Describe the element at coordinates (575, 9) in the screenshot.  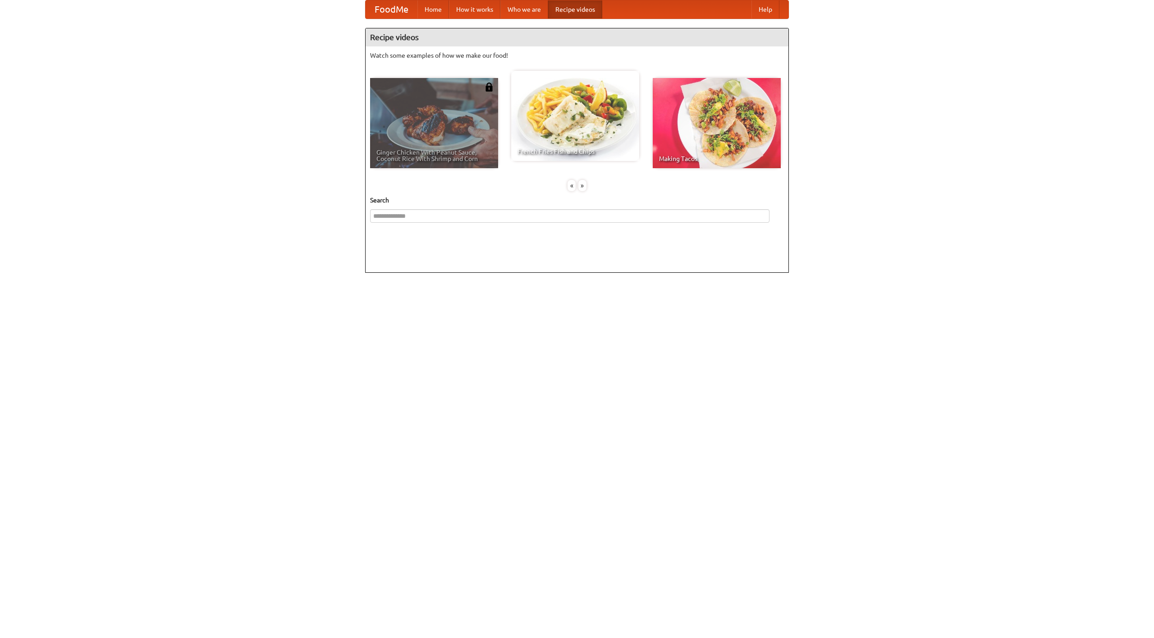
I see `a: Recipe videos` at that location.